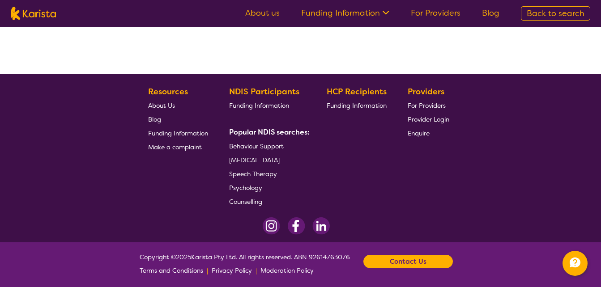  I want to click on span: Enquire, so click(419, 133).